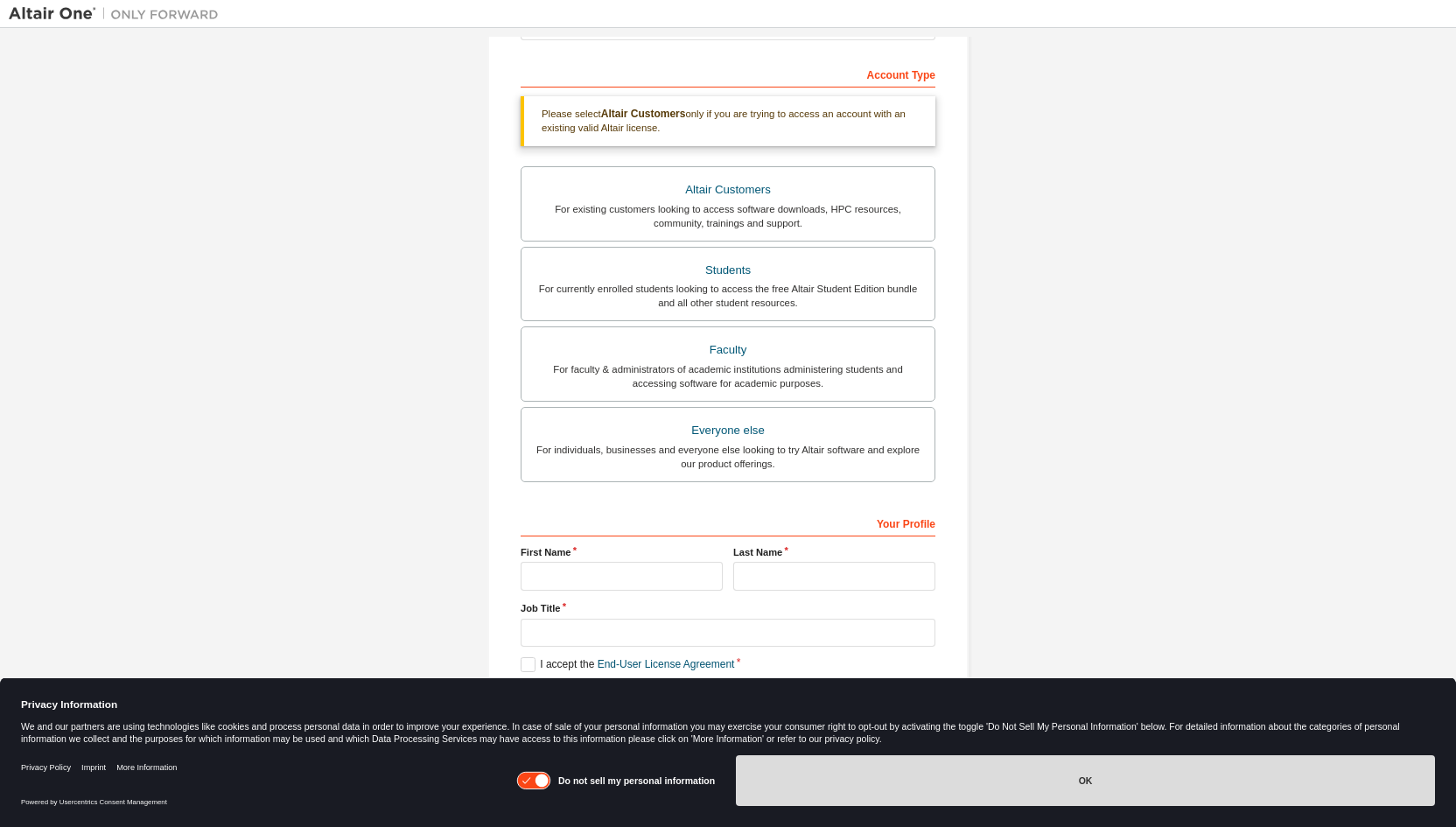  I want to click on div: Your Profile, so click(728, 522).